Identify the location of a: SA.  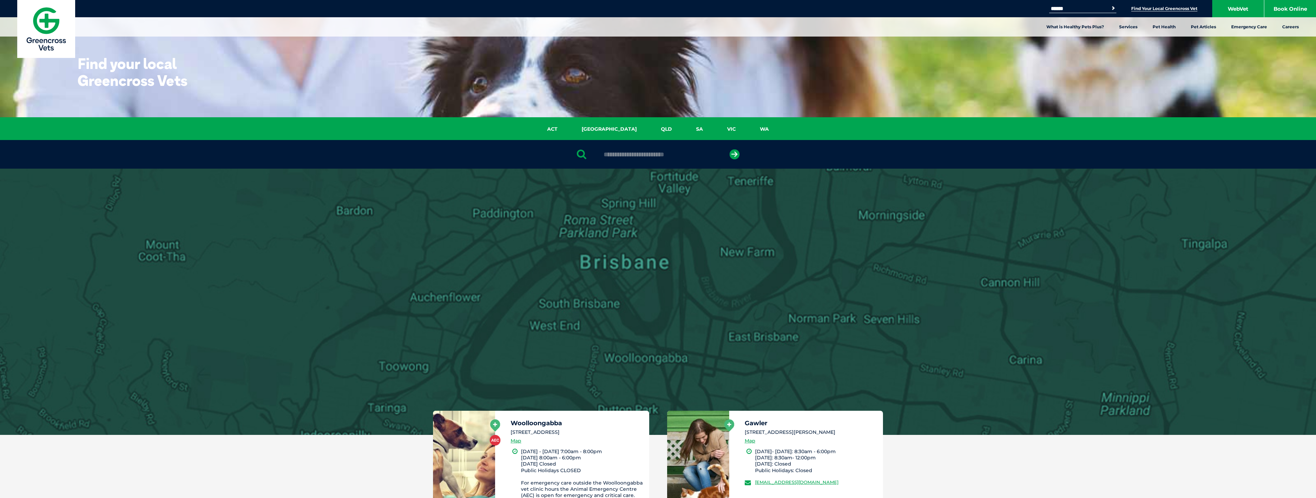
(700, 129).